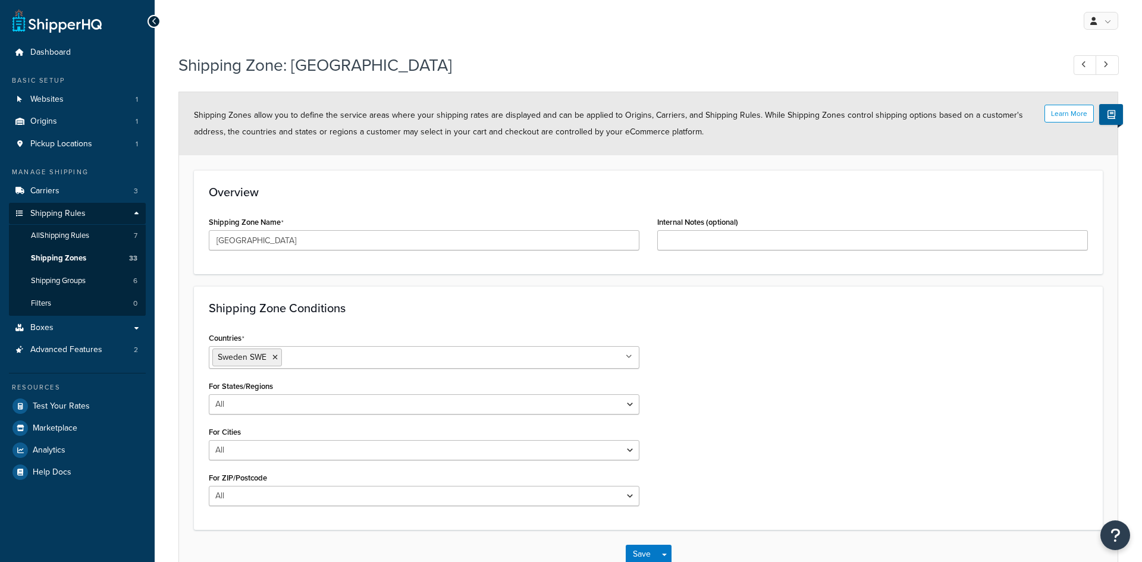  What do you see at coordinates (136, 191) in the screenshot?
I see `span: 3` at bounding box center [136, 191].